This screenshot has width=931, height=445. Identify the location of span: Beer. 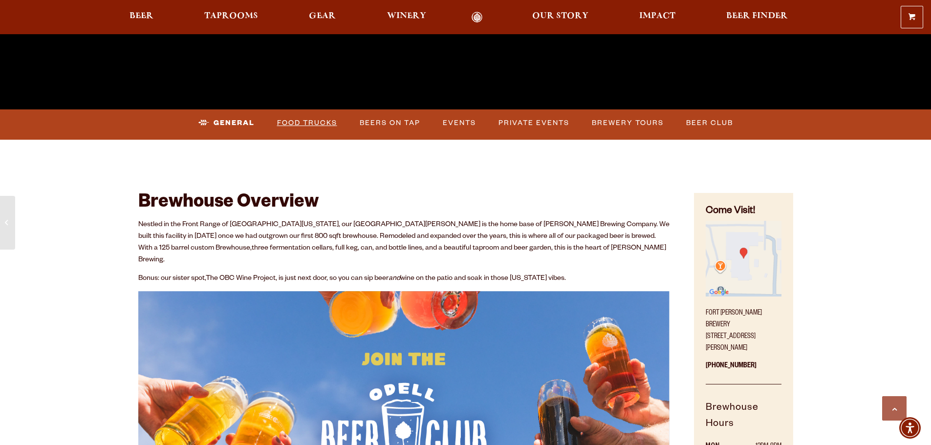
(141, 16).